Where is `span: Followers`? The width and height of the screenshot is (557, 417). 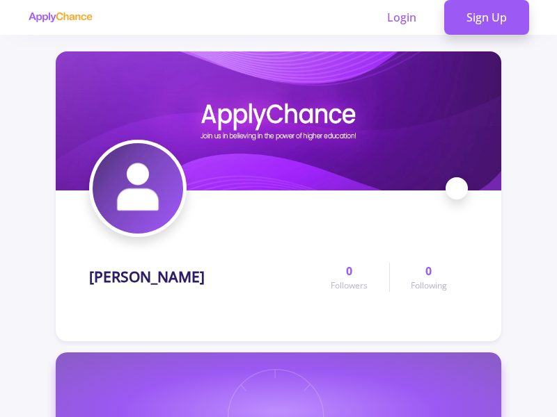 span: Followers is located at coordinates (349, 286).